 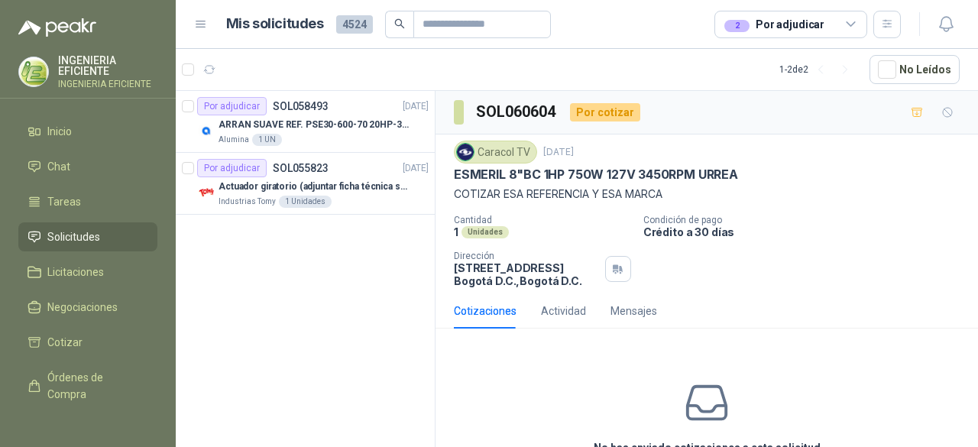 I want to click on div: 2, so click(x=737, y=26).